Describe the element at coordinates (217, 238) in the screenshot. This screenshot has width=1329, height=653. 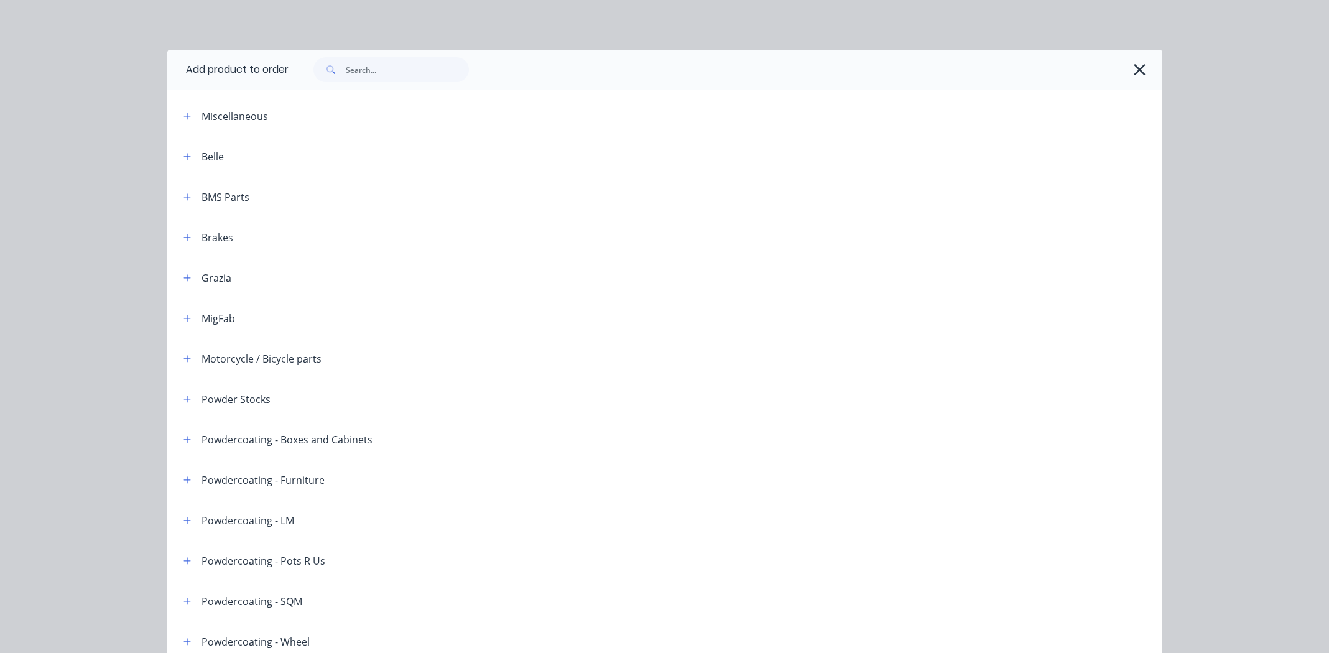
I see `div: Brakes` at that location.